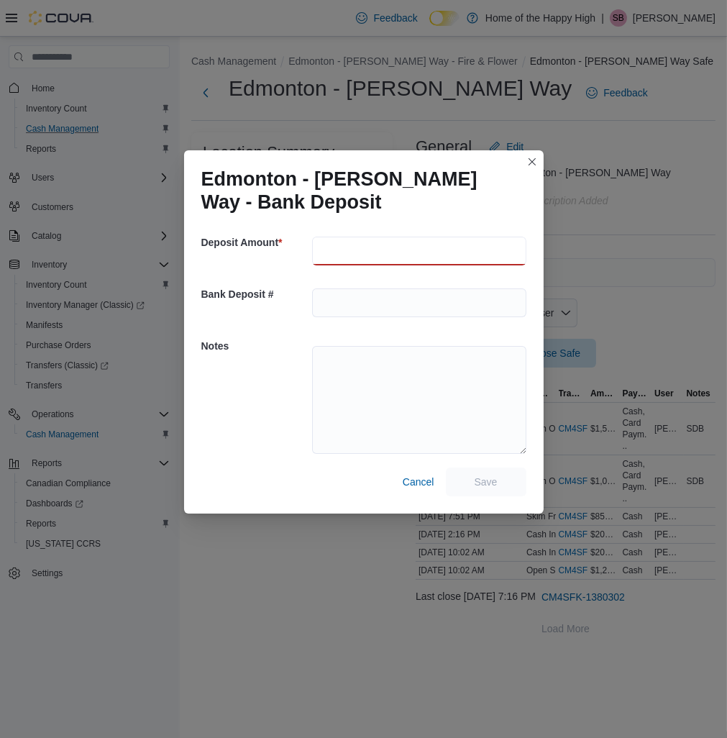 Image resolution: width=727 pixels, height=738 pixels. I want to click on h5: Bank Deposit #, so click(255, 294).